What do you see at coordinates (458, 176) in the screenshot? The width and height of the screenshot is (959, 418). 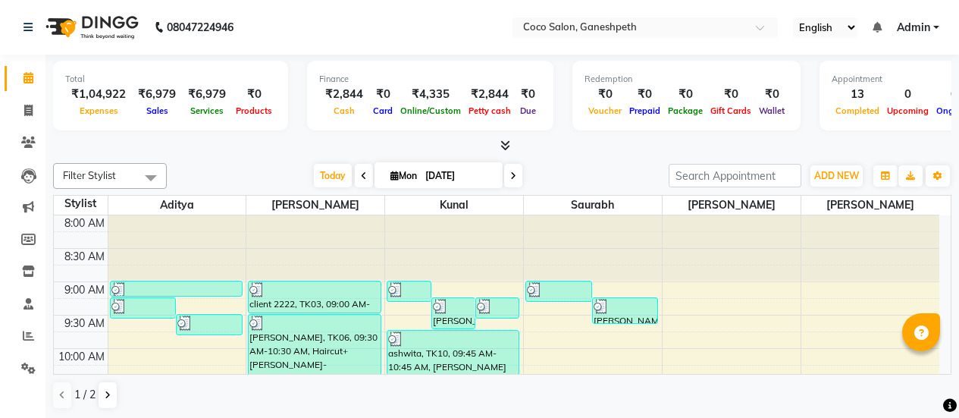 I see `input: 2025-09-01` at bounding box center [458, 176].